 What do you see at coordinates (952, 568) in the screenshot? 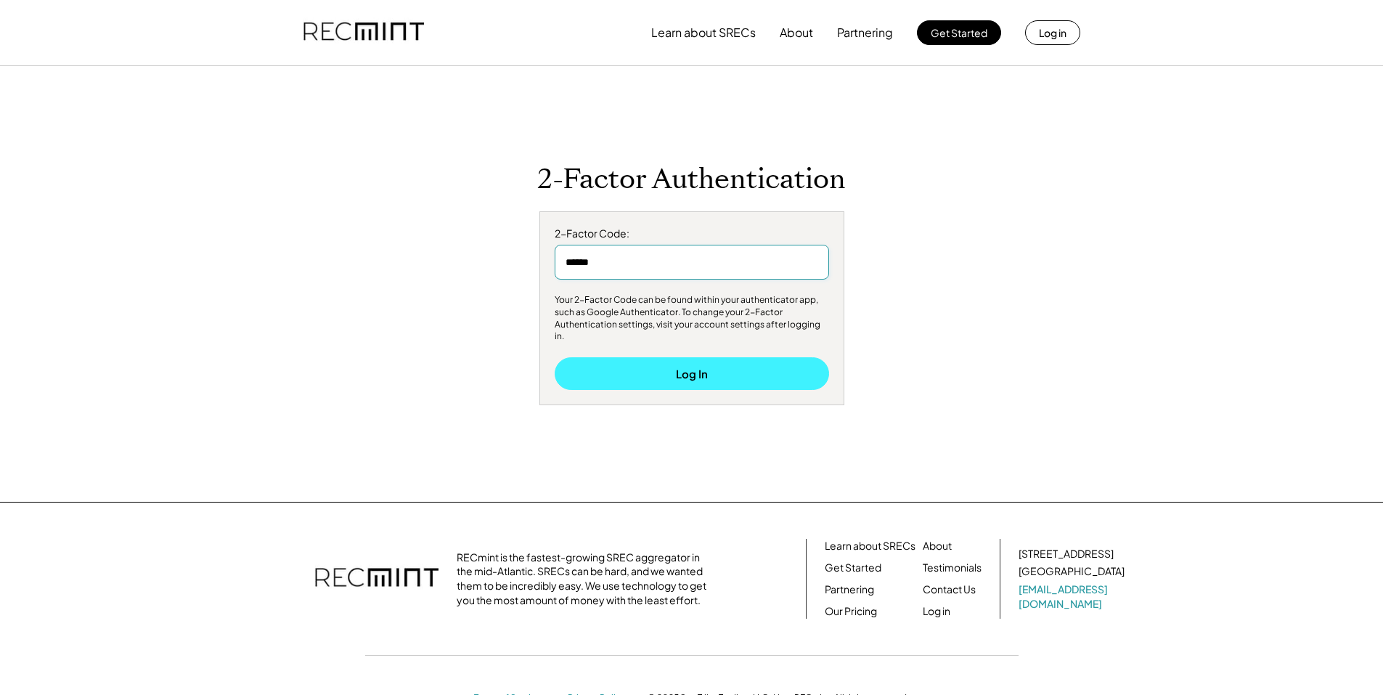
I see `a: Testimonials` at bounding box center [952, 568].